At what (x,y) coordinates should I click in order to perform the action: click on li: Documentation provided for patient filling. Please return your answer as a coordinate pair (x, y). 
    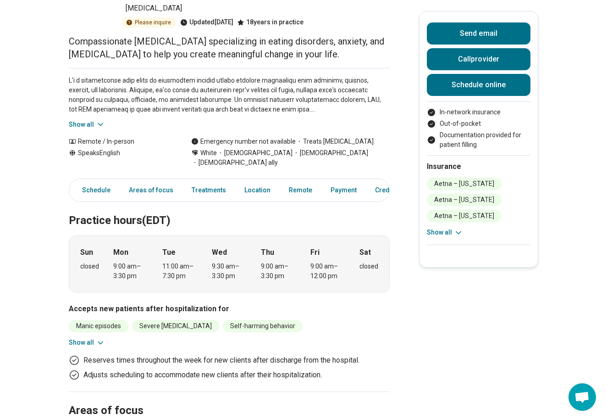
    Looking at the image, I should click on (479, 140).